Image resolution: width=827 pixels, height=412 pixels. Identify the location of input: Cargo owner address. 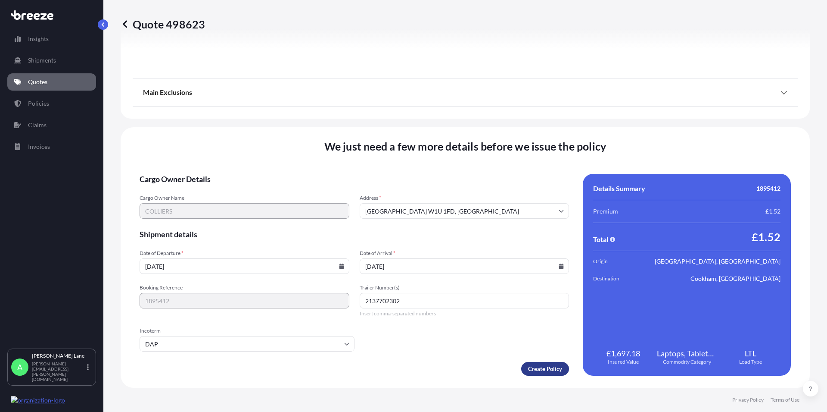
(465, 211).